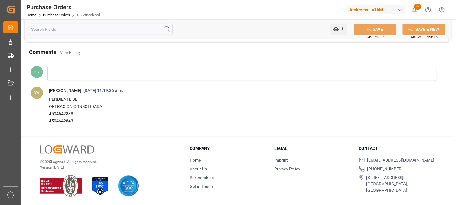 The image size is (456, 205). I want to click on div: Archroma LATAM, so click(376, 10).